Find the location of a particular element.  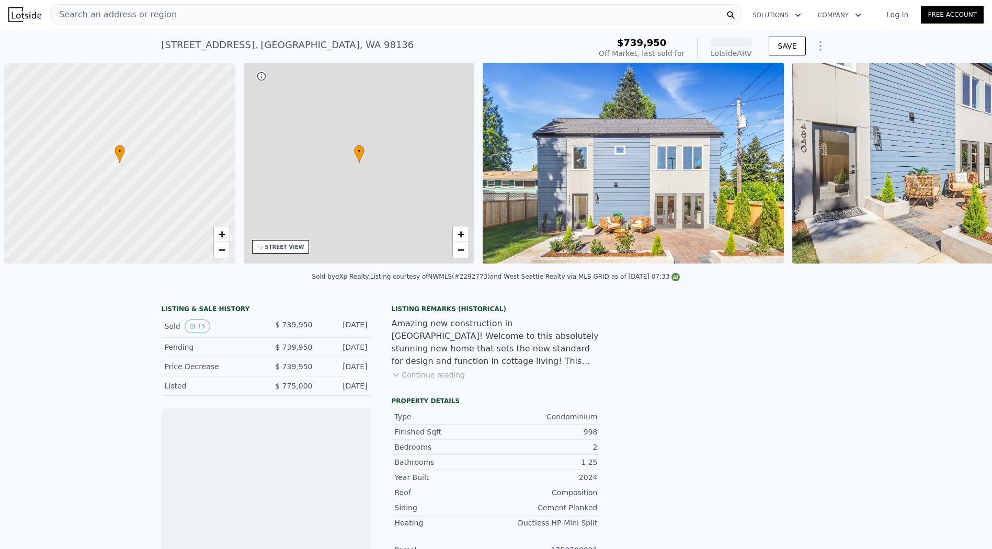

div: Finished Sqft is located at coordinates (445, 432).